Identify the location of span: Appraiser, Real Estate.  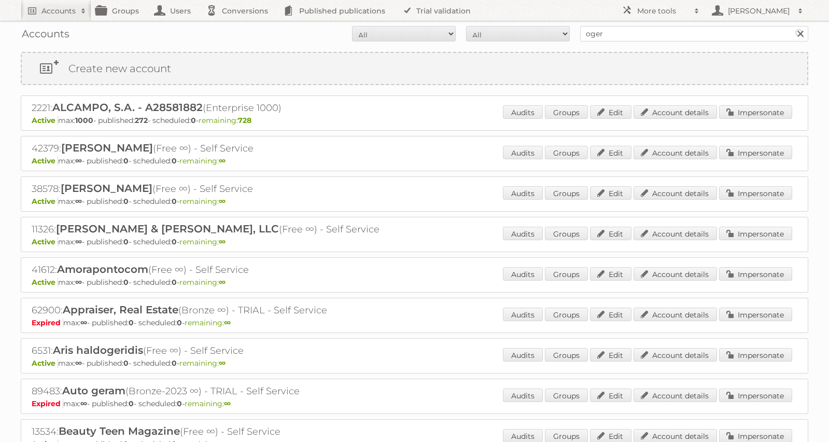
(120, 310).